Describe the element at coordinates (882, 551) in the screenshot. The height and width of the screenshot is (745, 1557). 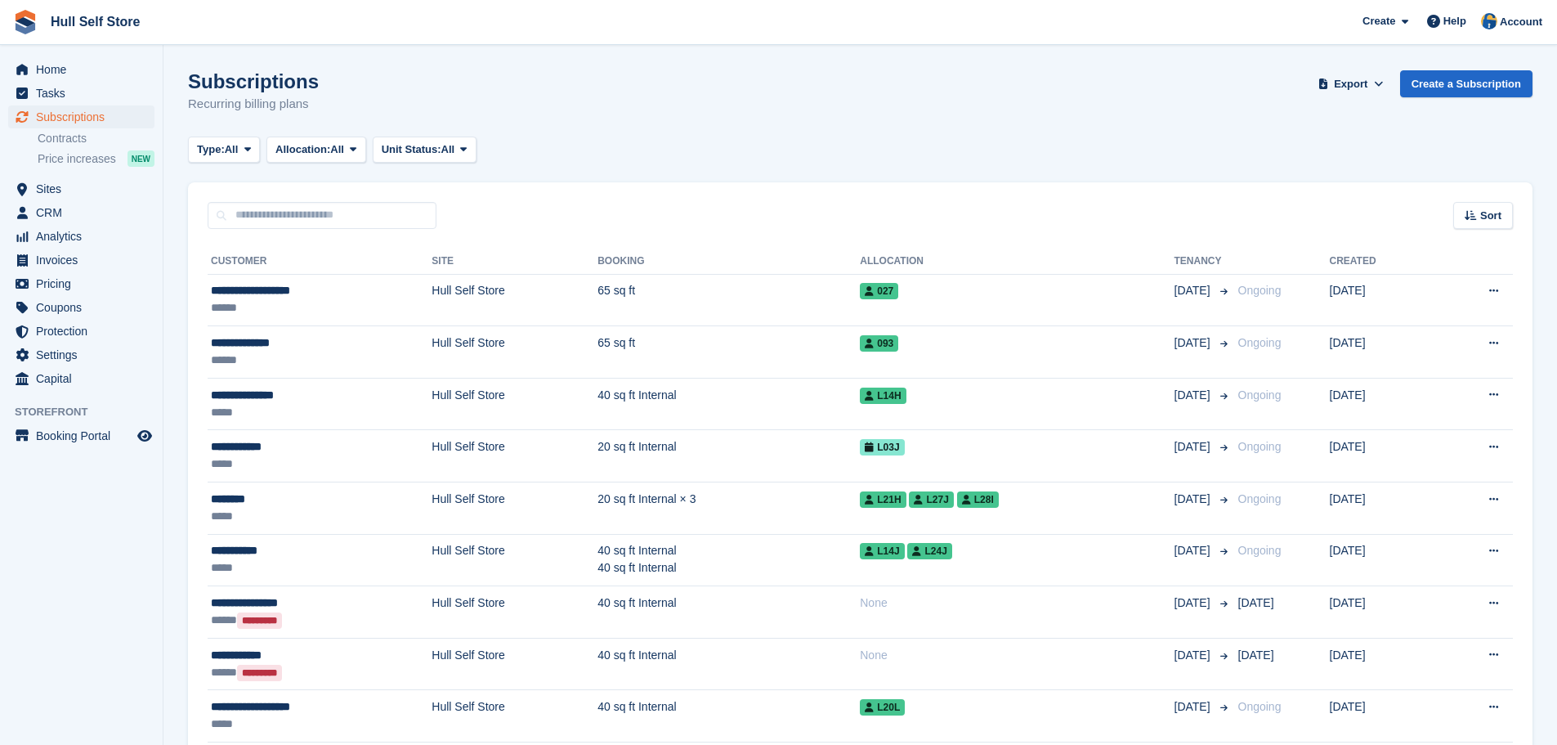
I see `span: L14J` at that location.